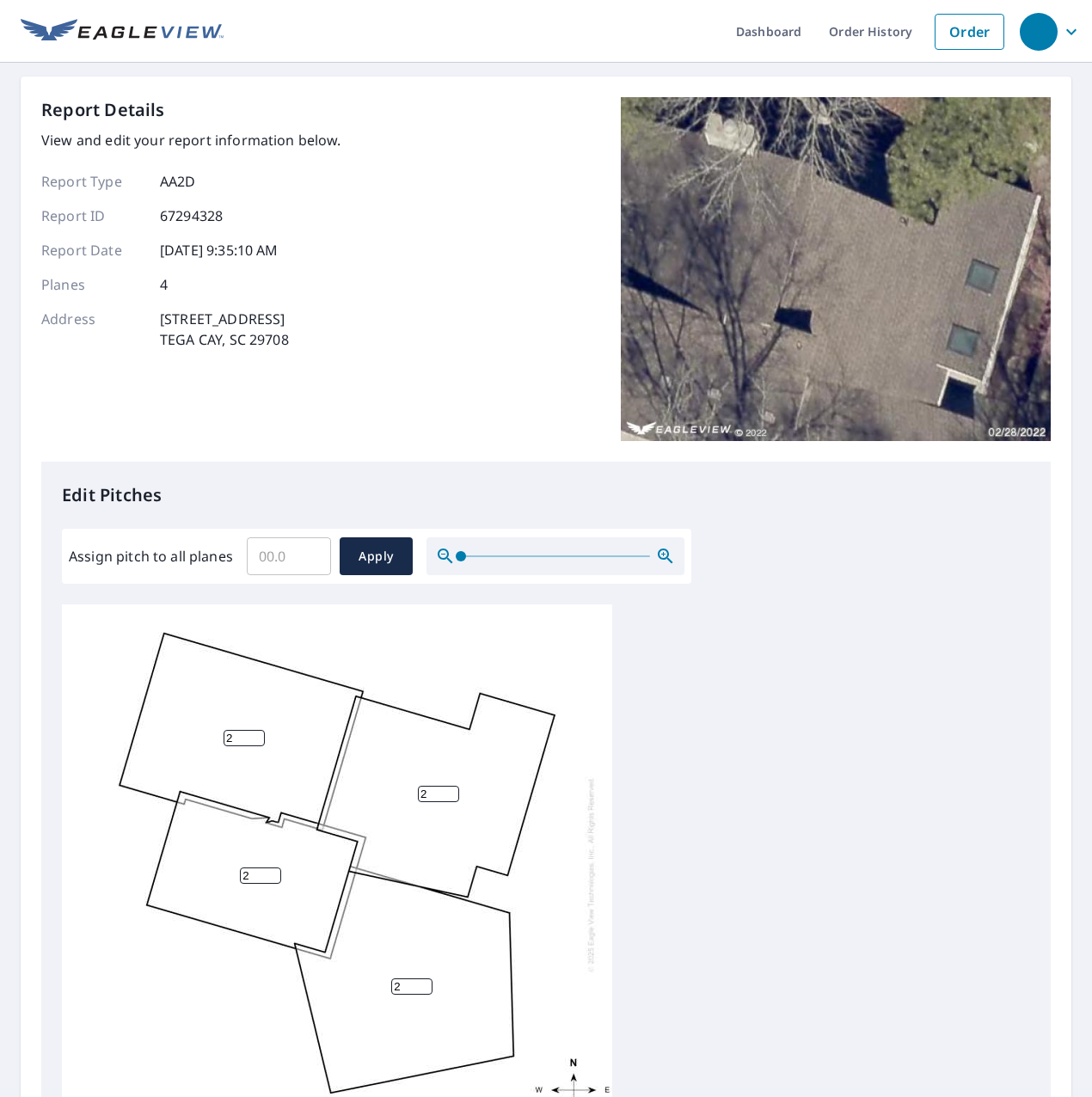  What do you see at coordinates (93, 250) in the screenshot?
I see `p: Report Date` at bounding box center [93, 250].